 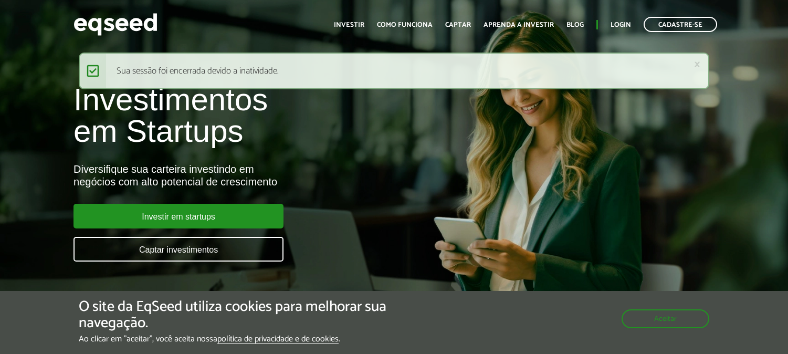 What do you see at coordinates (116, 24) in the screenshot?
I see `img: EqSeed` at bounding box center [116, 24].